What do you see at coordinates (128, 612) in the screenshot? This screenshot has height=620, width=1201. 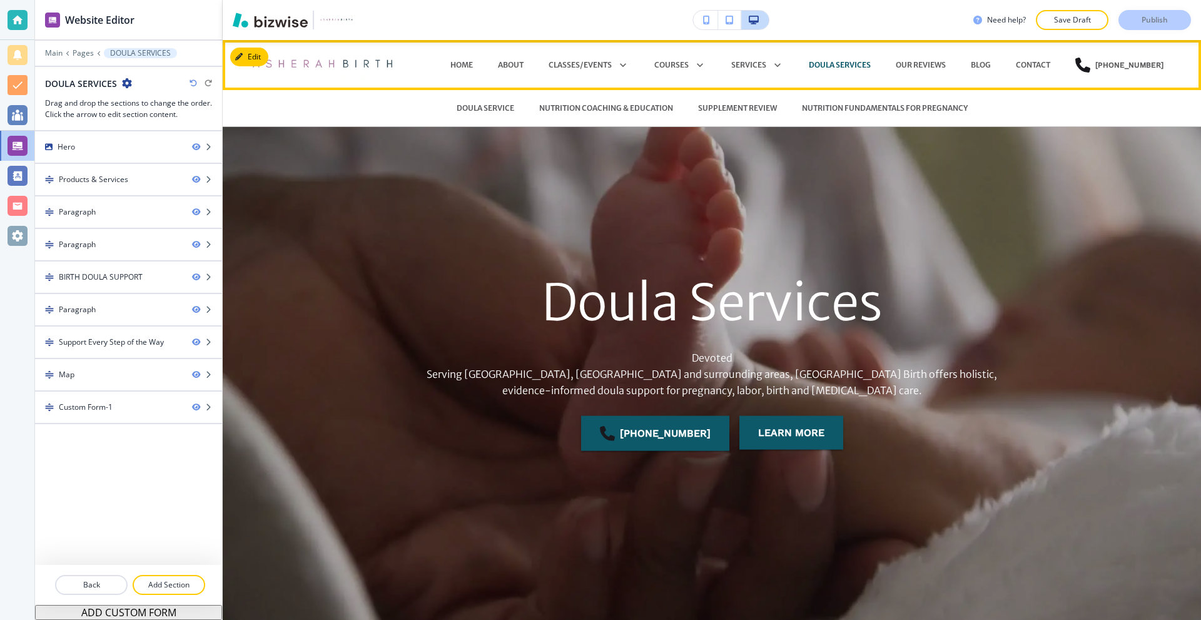 I see `button: ADD CUSTOM FORM` at bounding box center [128, 612].